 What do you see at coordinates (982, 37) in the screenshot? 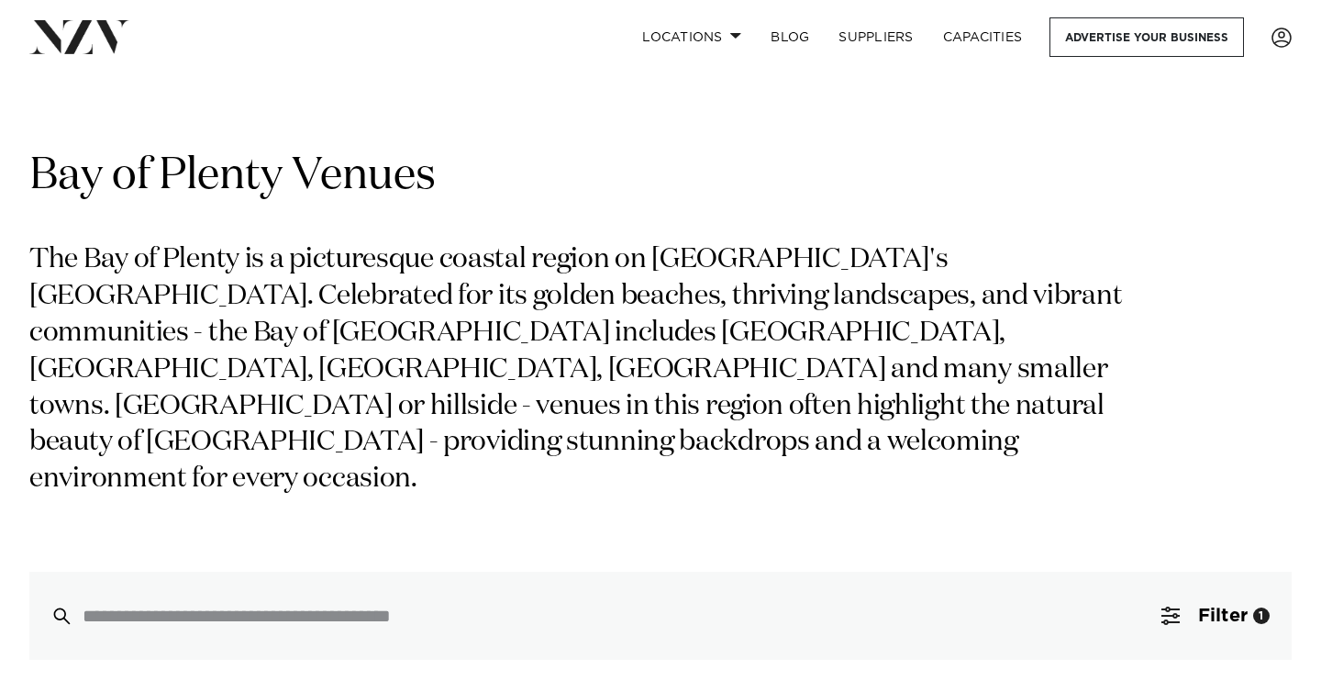
I see `a: Capacities` at bounding box center [982, 37].